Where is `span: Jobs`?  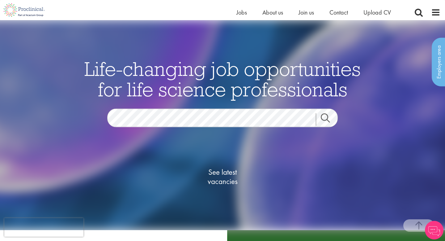
span: Jobs is located at coordinates (242, 12).